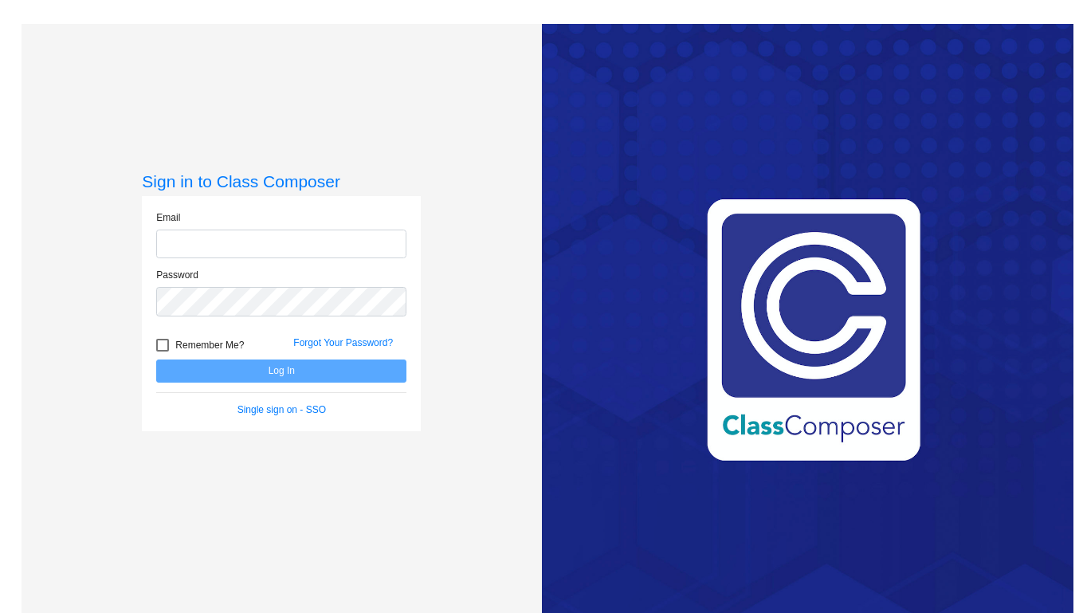 This screenshot has width=1083, height=613. What do you see at coordinates (281, 410) in the screenshot?
I see `a: Single sign on - SSO` at bounding box center [281, 410].